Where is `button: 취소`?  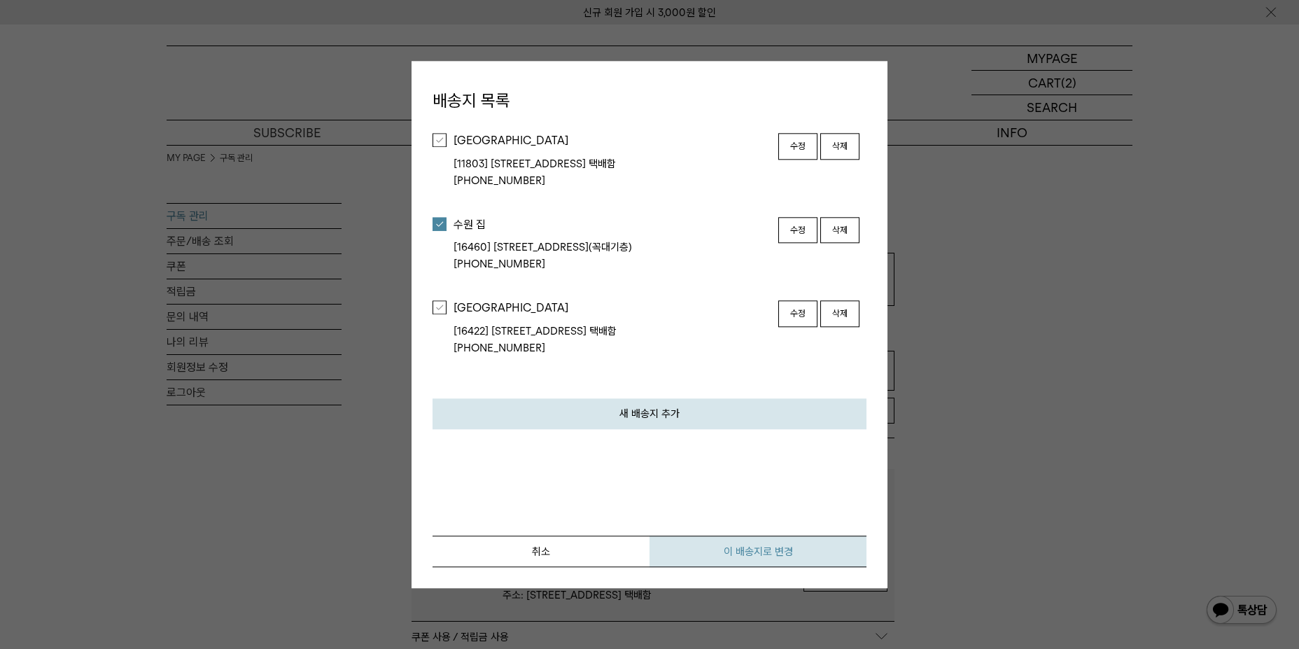 button: 취소 is located at coordinates (541, 551).